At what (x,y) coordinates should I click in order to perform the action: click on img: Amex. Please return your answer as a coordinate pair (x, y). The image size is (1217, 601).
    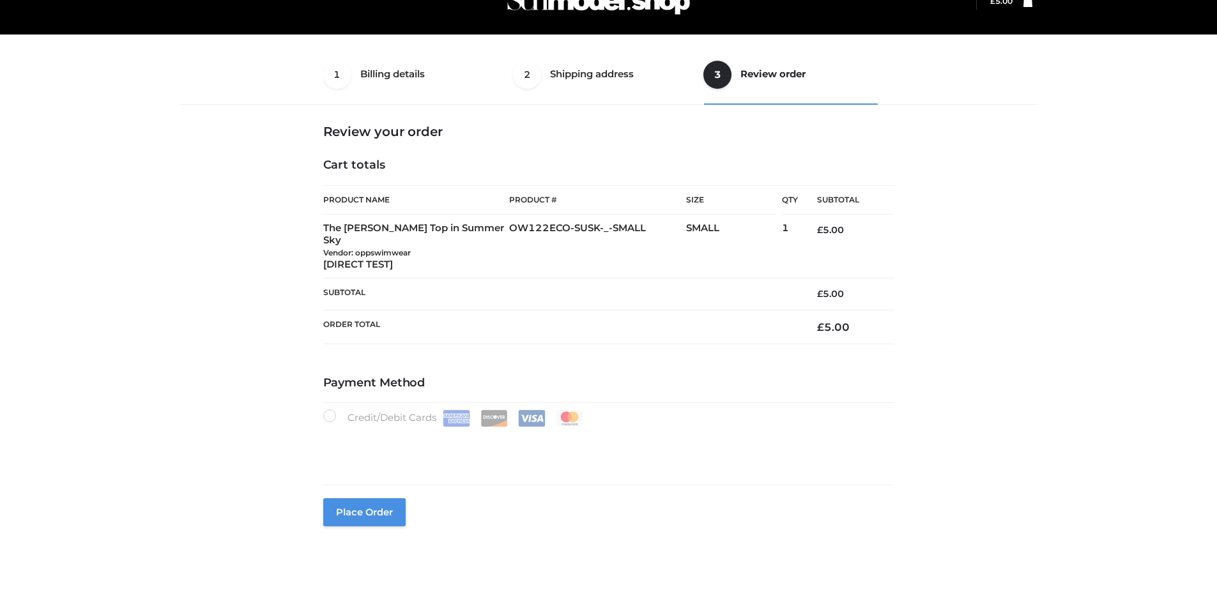
    Looking at the image, I should click on (456, 418).